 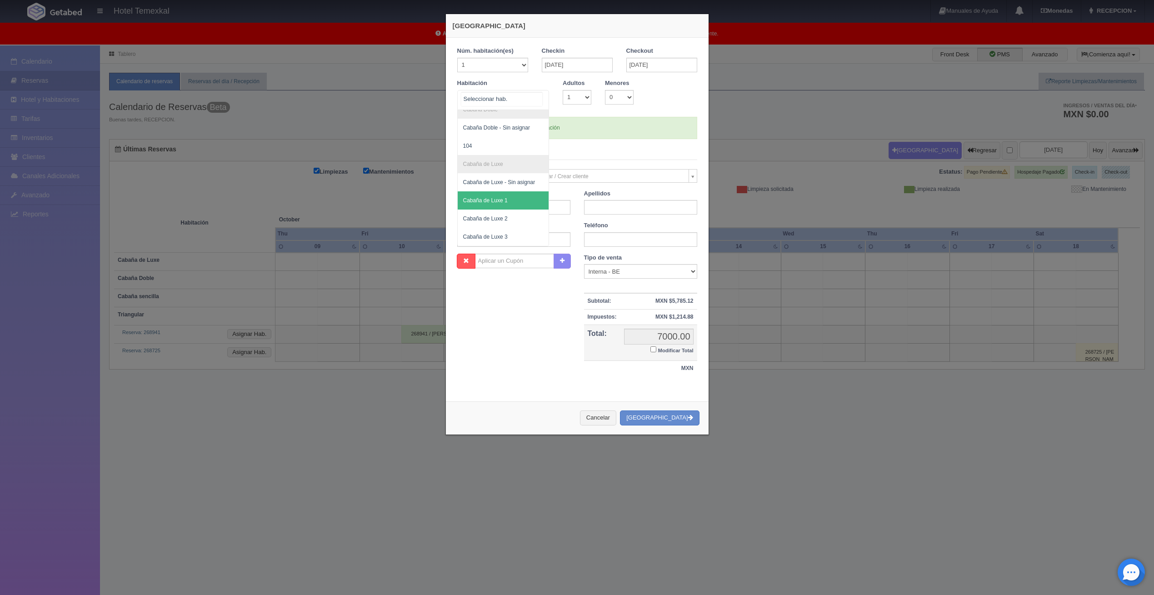 What do you see at coordinates (602, 317) in the screenshot?
I see `th: Impuestos:` at bounding box center [602, 317].